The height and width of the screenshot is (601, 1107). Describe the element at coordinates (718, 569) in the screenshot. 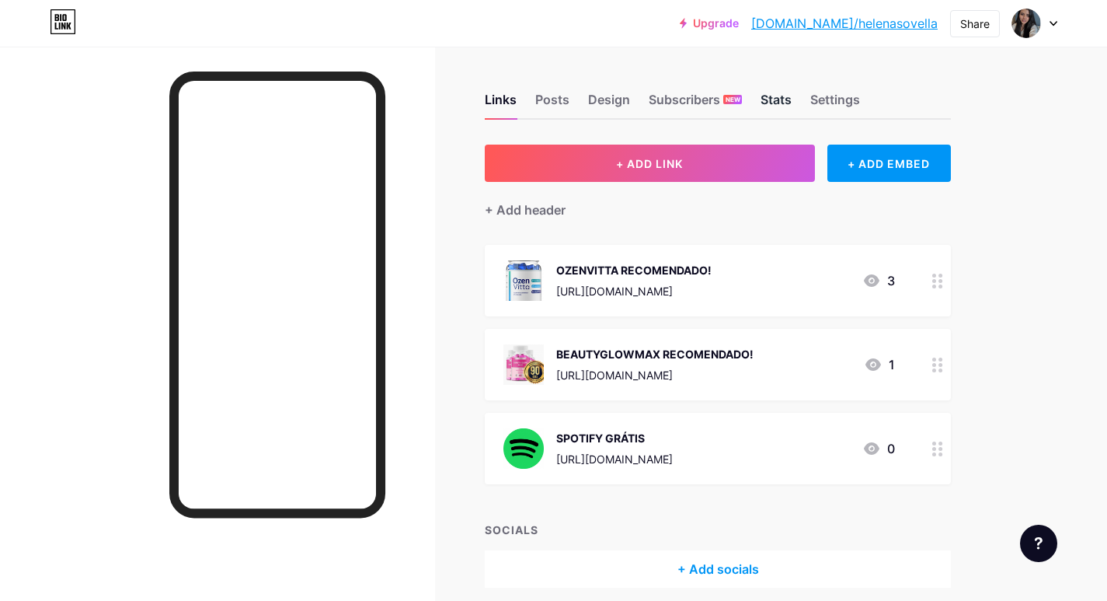

I see `div: + Add socials` at that location.